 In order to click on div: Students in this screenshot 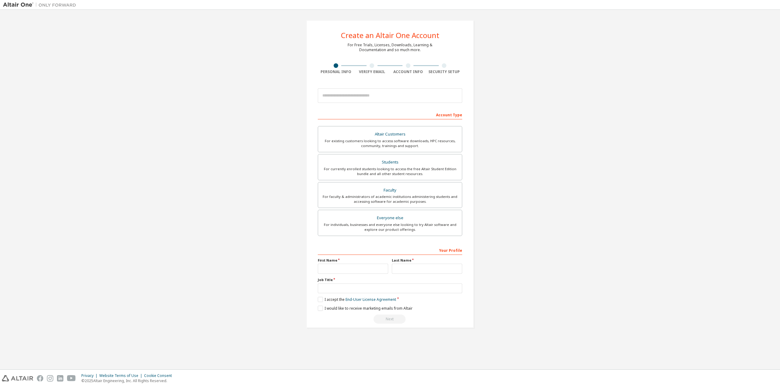, I will do `click(390, 162)`.